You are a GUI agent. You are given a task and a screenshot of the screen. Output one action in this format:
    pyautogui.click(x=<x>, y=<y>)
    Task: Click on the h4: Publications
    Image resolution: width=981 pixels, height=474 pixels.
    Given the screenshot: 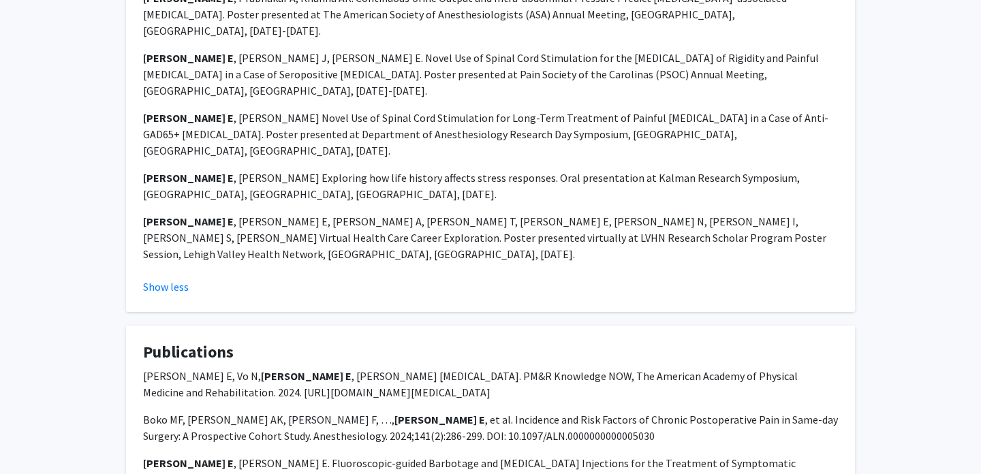 What is the action you would take?
    pyautogui.click(x=491, y=352)
    